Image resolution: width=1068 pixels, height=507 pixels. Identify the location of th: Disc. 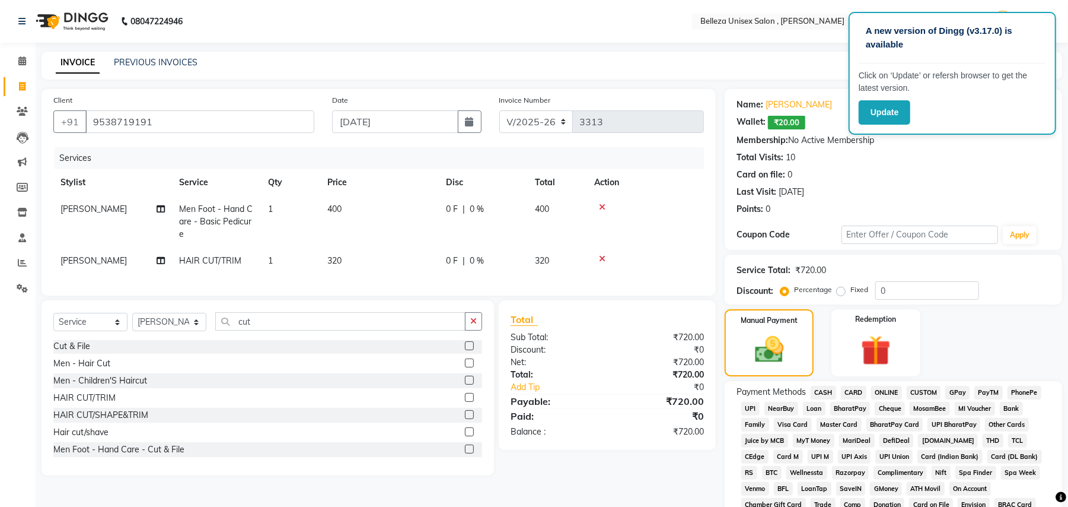
(483, 182).